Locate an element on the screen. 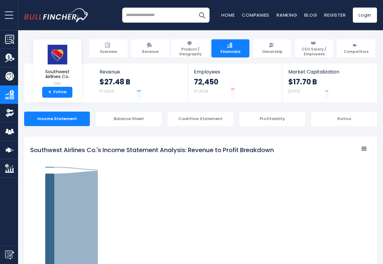 Image resolution: width=383 pixels, height=264 pixels. div: Cashflow Statement is located at coordinates (201, 119).